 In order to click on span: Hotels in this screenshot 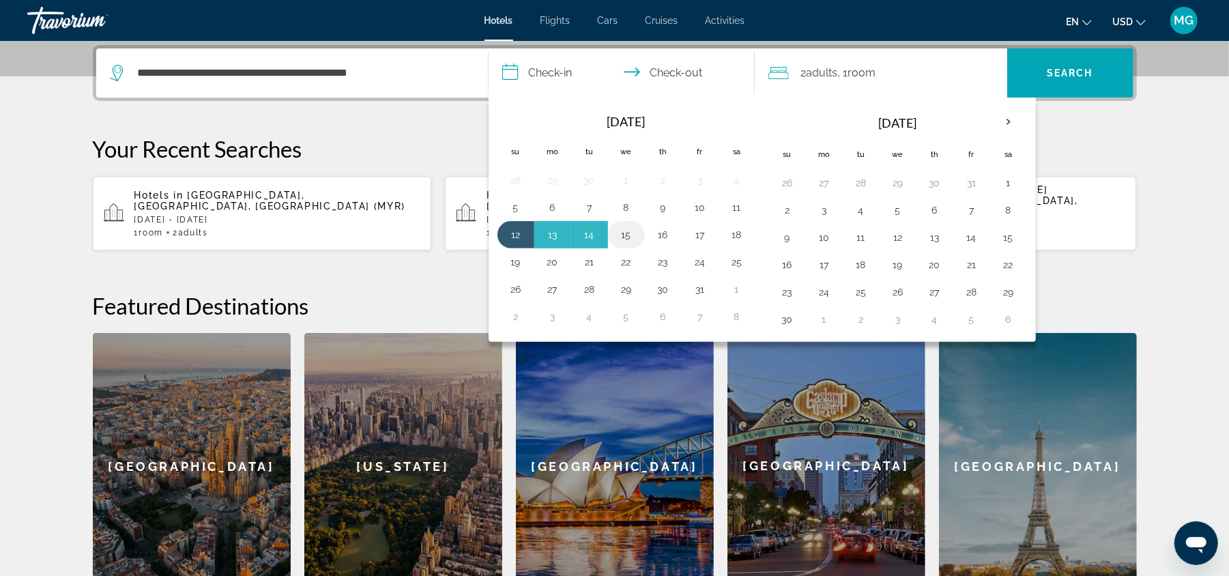, I will do `click(499, 20)`.